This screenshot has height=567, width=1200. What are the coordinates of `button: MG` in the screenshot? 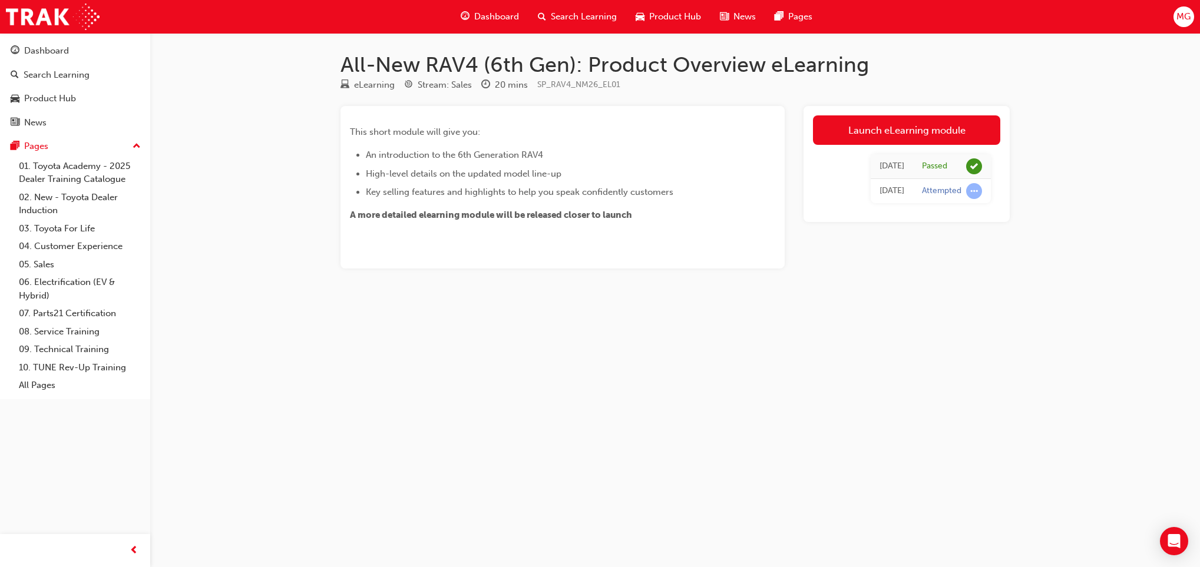 It's located at (1184, 16).